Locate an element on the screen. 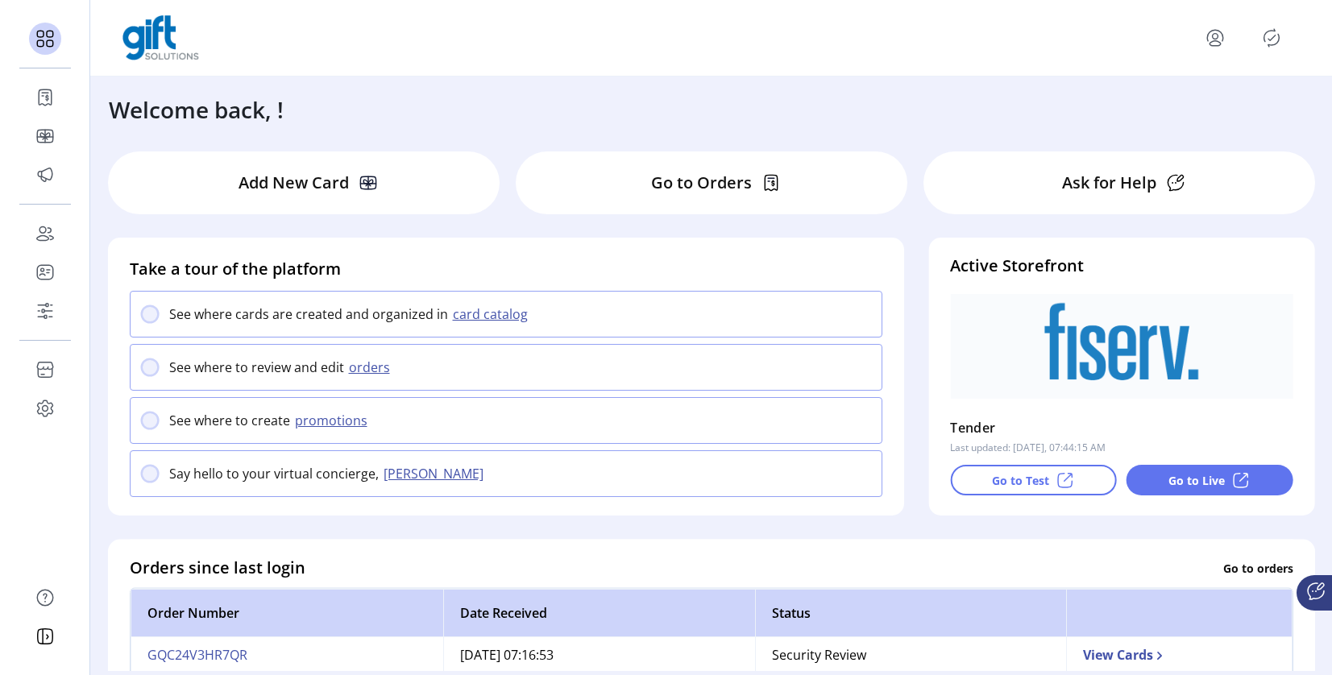  p: Go to orders is located at coordinates (1258, 567).